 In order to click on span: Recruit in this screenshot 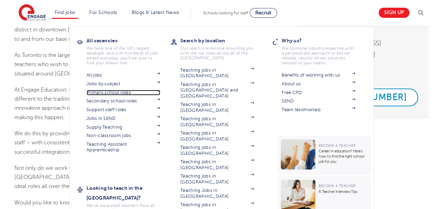, I will do `click(263, 13)`.